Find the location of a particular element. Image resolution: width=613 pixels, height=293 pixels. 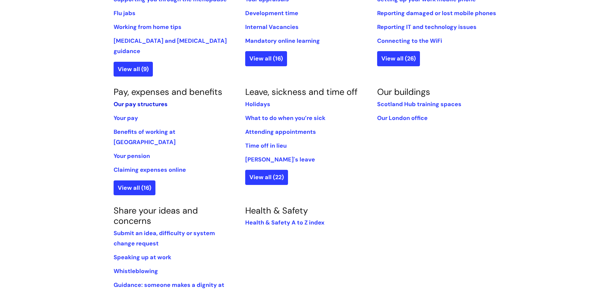

a: Speaking up at work is located at coordinates (142, 258).